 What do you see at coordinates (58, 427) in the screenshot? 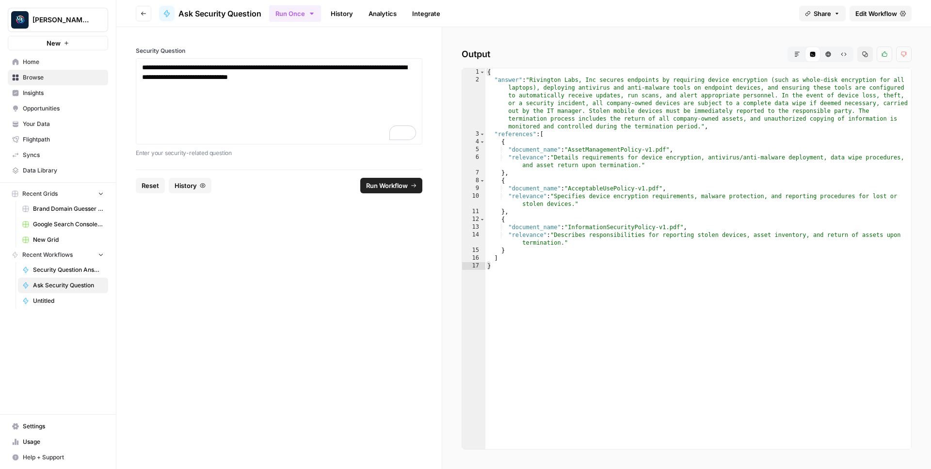
I see `a: Settings` at bounding box center [58, 427].